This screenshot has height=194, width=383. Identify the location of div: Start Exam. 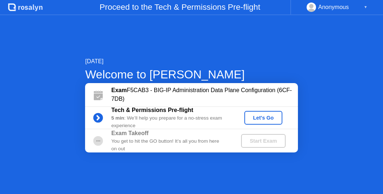
(263, 141).